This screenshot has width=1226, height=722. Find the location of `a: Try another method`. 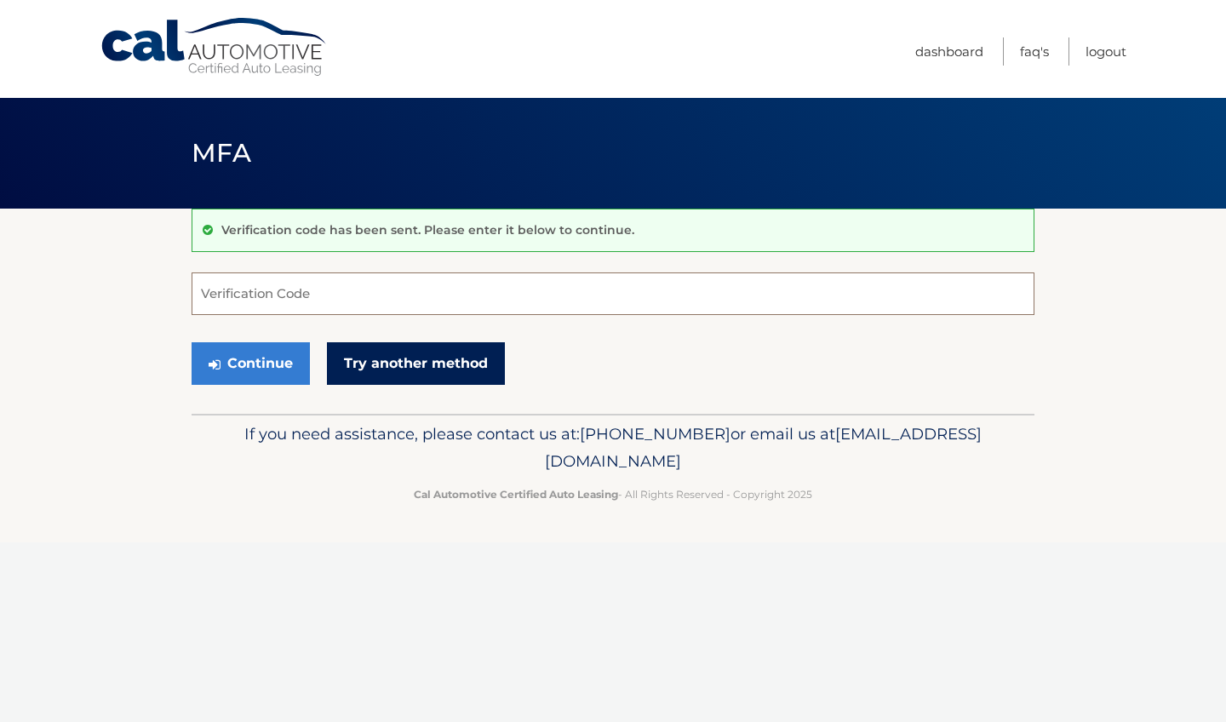

a: Try another method is located at coordinates (416, 364).